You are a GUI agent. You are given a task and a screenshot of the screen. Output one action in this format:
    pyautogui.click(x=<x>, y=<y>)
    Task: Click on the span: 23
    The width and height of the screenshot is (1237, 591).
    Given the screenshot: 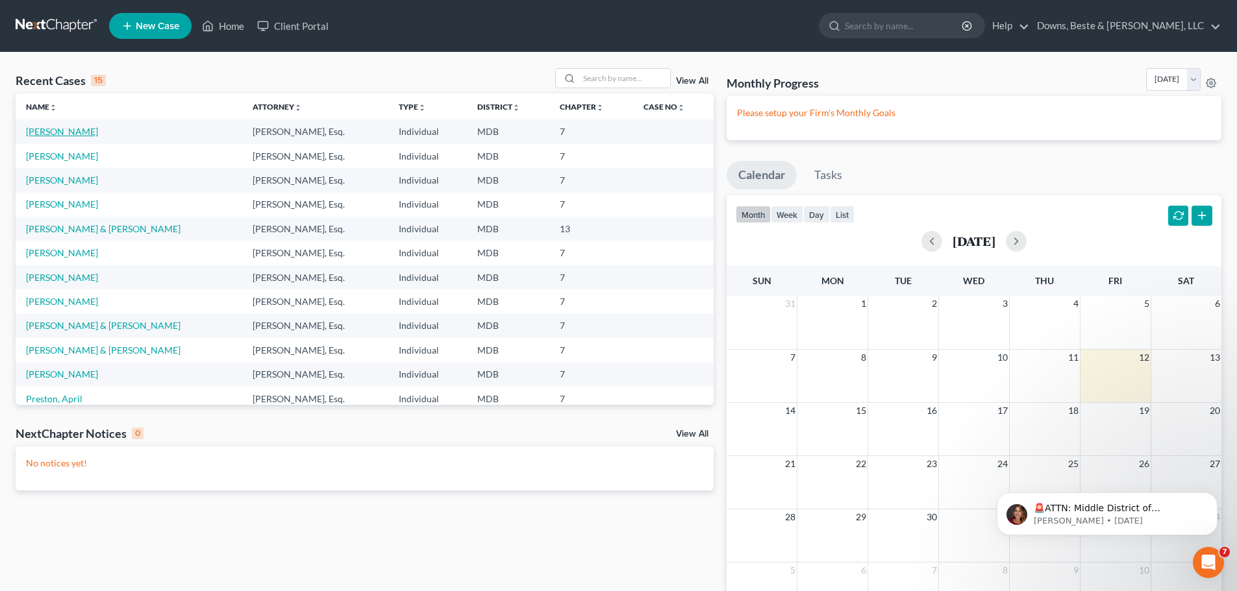 What is the action you would take?
    pyautogui.click(x=932, y=464)
    